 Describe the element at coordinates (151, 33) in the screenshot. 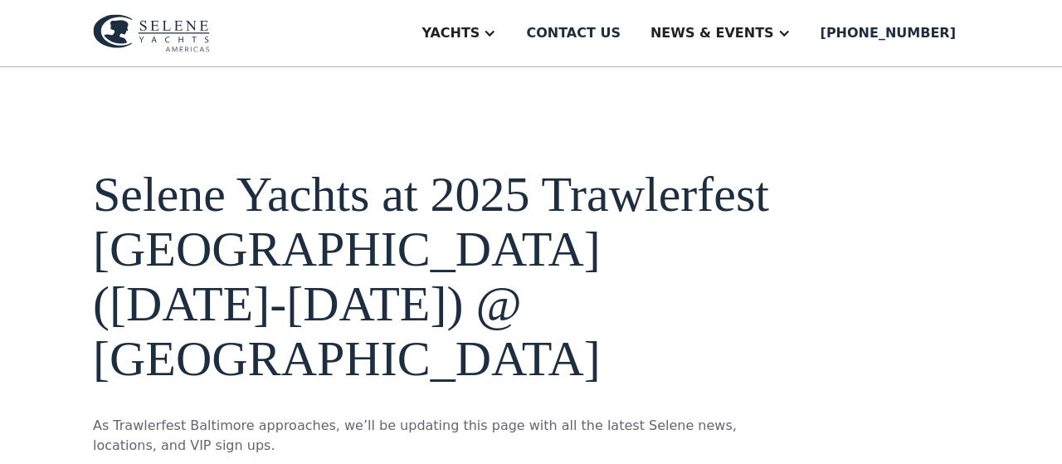

I see `img: logo` at that location.